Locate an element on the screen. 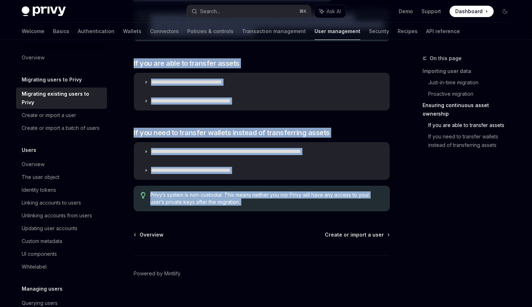 This screenshot has width=532, height=307. span: Create or import a user is located at coordinates (354, 235).